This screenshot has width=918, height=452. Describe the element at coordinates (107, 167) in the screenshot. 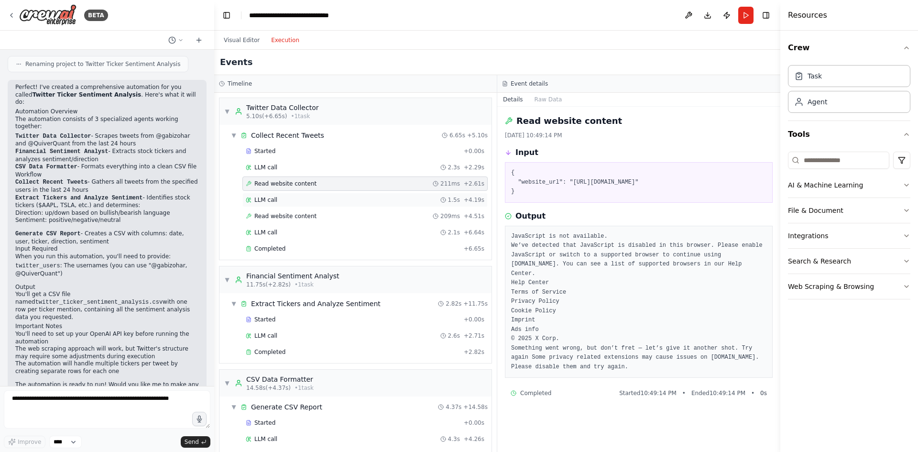

I see `li: - Formats everything into a clean CSV file` at that location.